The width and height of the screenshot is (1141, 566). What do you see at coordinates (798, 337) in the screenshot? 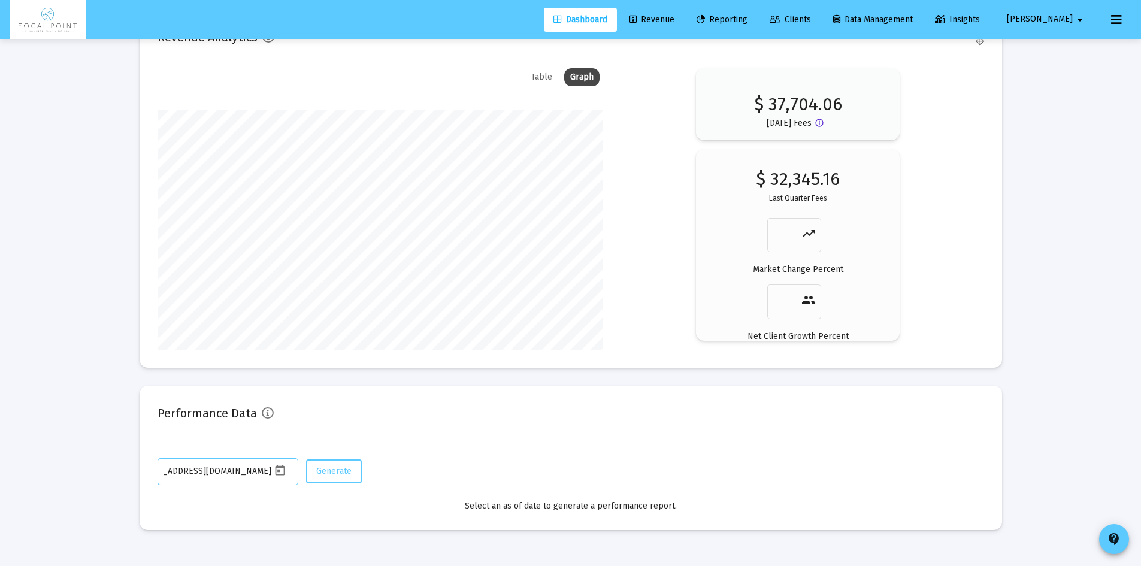
I see `p: Net Client Growth Percent` at bounding box center [798, 337].